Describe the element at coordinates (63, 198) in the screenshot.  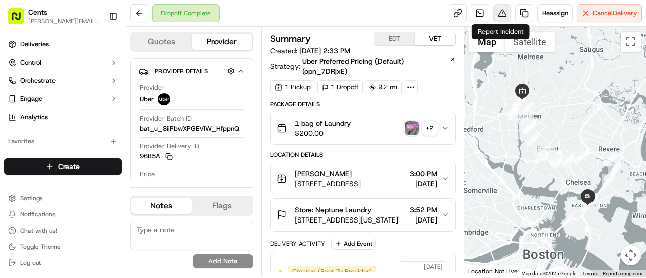
I see `button: Settings` at that location.